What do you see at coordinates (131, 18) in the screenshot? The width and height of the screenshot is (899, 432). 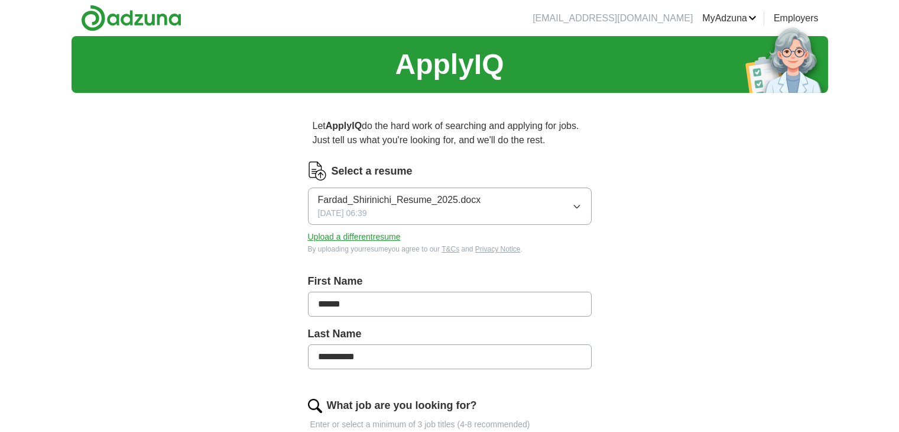 I see `img: Adzuna logo` at bounding box center [131, 18].